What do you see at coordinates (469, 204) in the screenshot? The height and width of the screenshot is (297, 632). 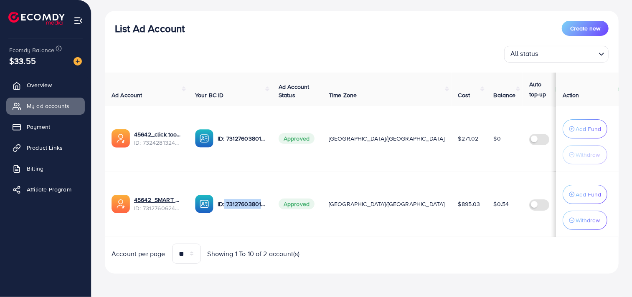 I see `span: $895.03` at bounding box center [469, 204].